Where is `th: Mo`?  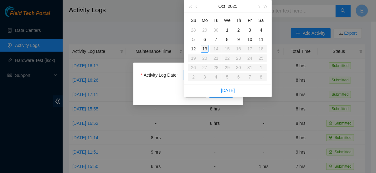
th: Mo is located at coordinates (205, 20).